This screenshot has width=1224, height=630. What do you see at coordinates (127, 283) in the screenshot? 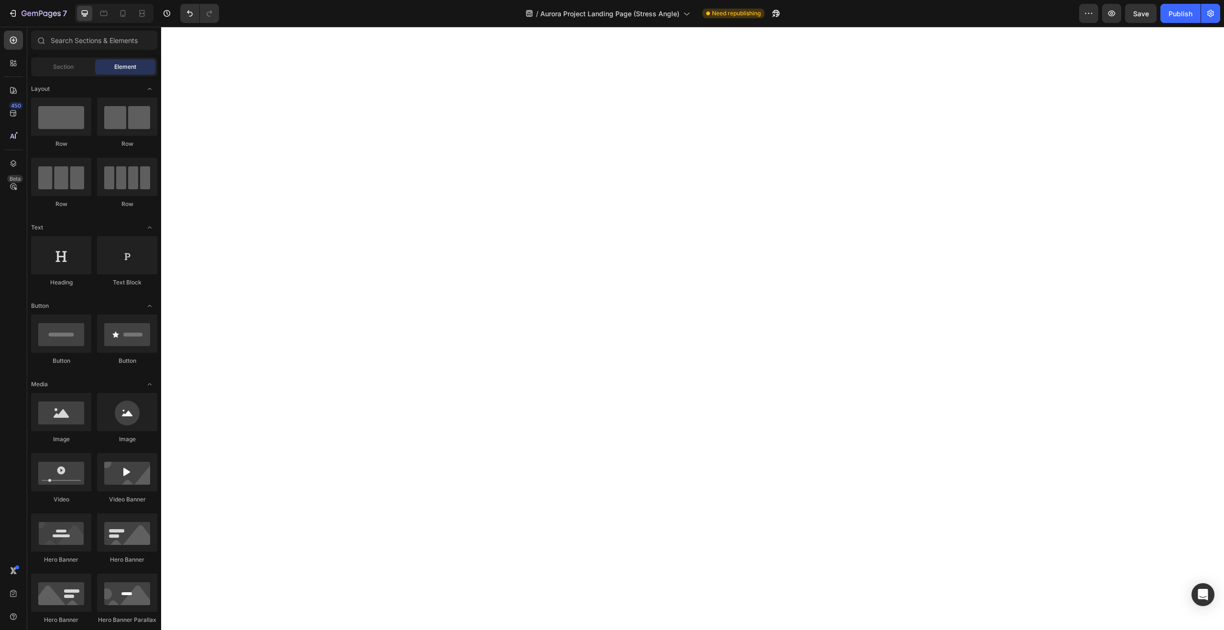
I see `div: Text Block` at bounding box center [127, 283].